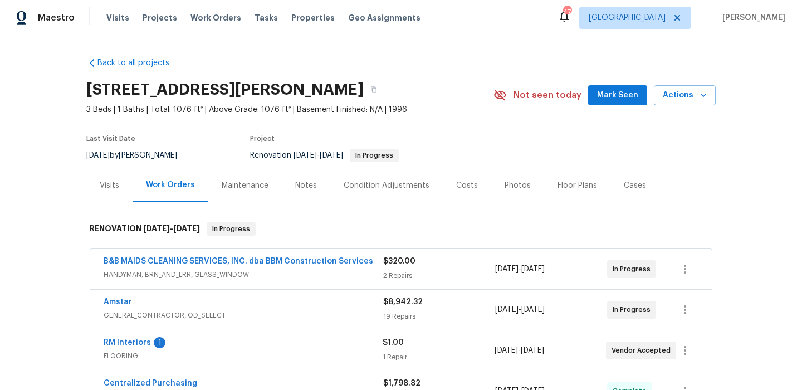 This screenshot has height=390, width=802. What do you see at coordinates (684, 95) in the screenshot?
I see `span: Actions` at bounding box center [684, 95].